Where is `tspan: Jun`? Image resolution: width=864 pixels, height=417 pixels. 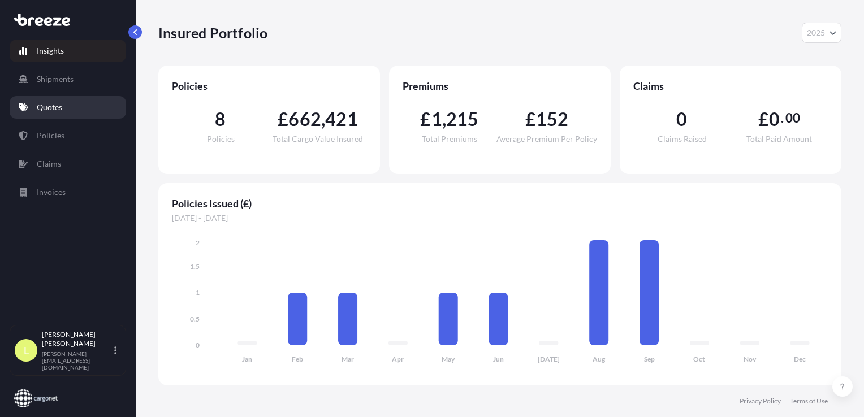 tspan: Jun is located at coordinates (498, 359).